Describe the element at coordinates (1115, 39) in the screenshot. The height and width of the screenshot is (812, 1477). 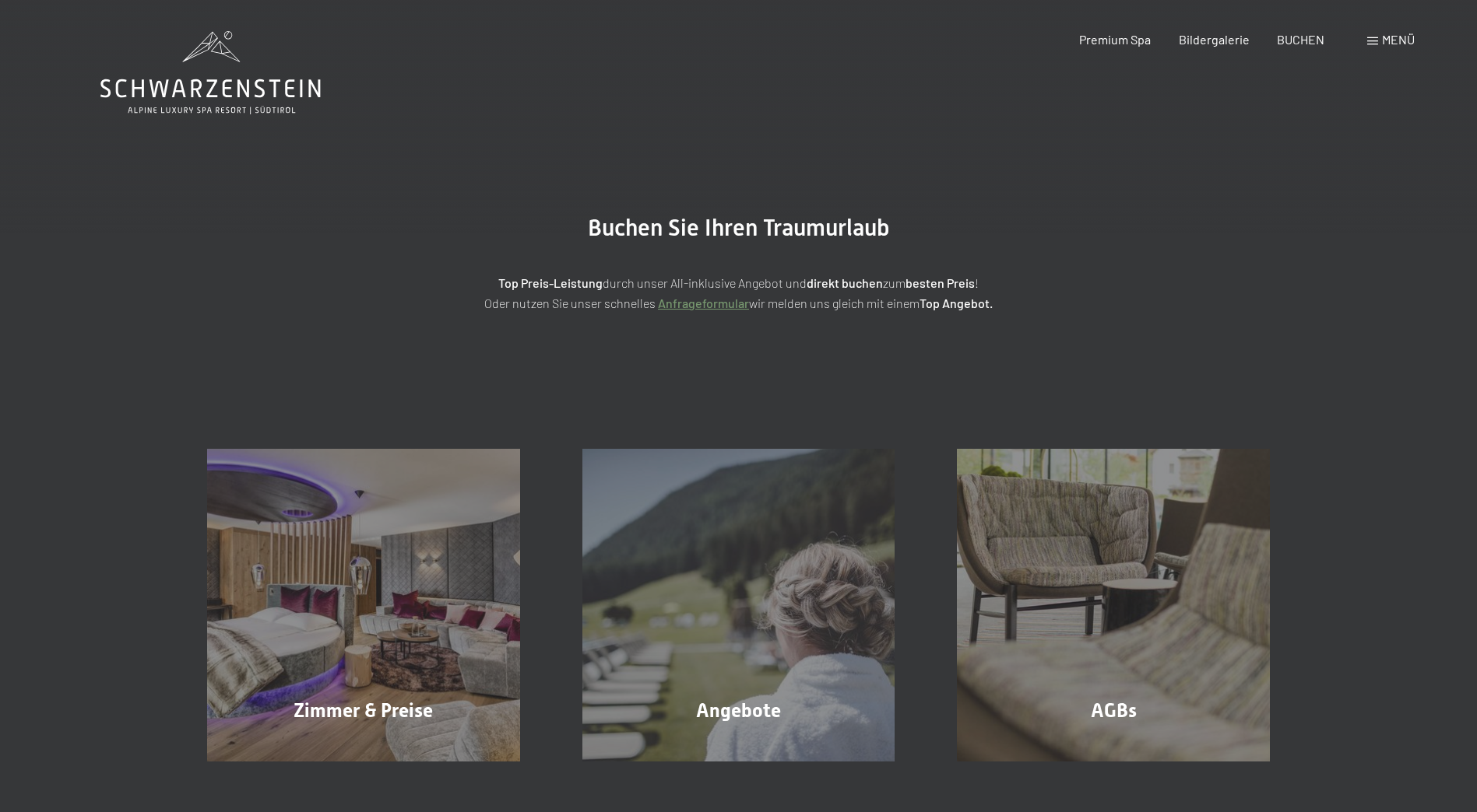
I see `a: Premium Spa` at that location.